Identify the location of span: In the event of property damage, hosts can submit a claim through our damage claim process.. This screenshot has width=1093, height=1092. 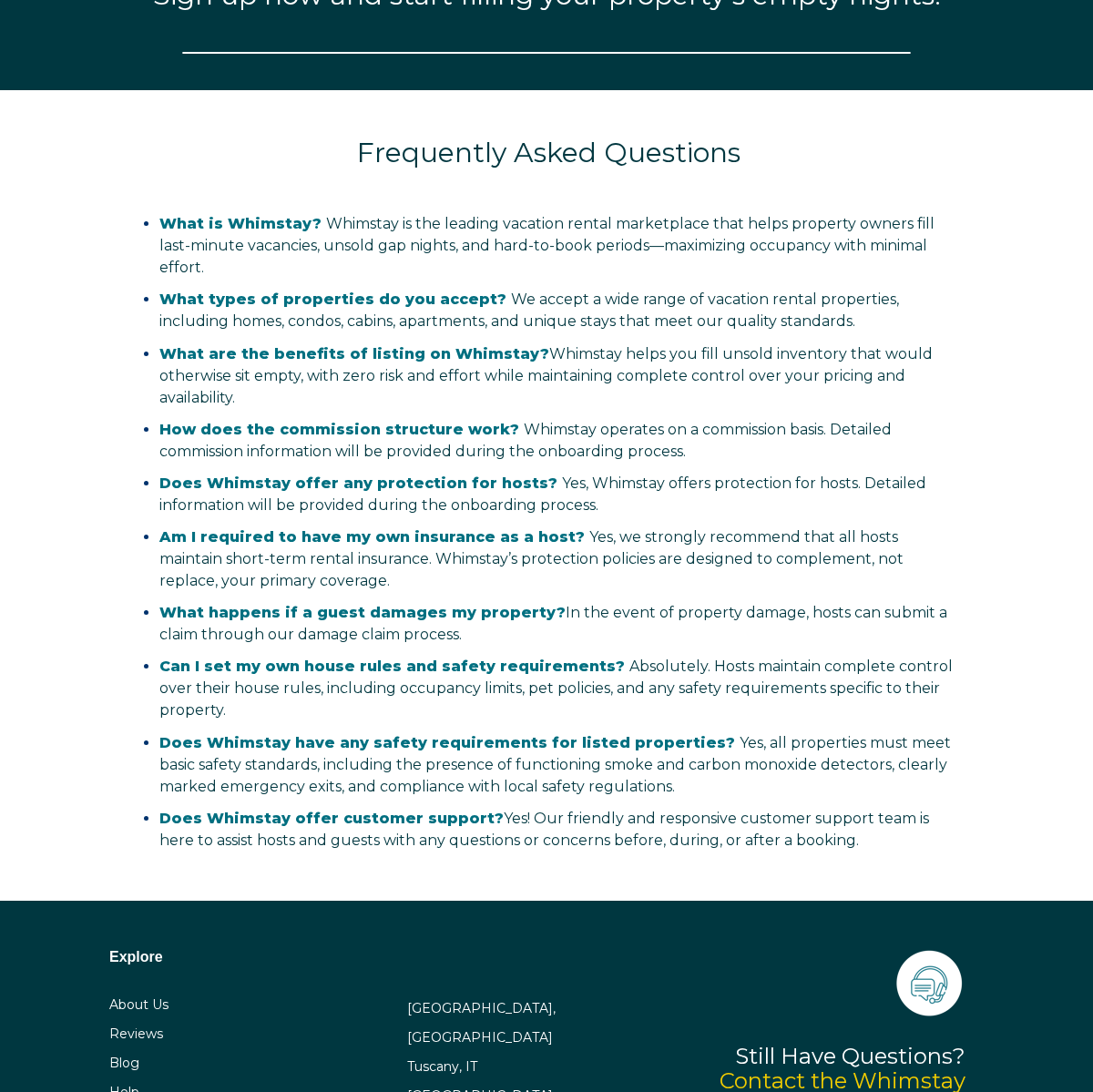
(553, 623).